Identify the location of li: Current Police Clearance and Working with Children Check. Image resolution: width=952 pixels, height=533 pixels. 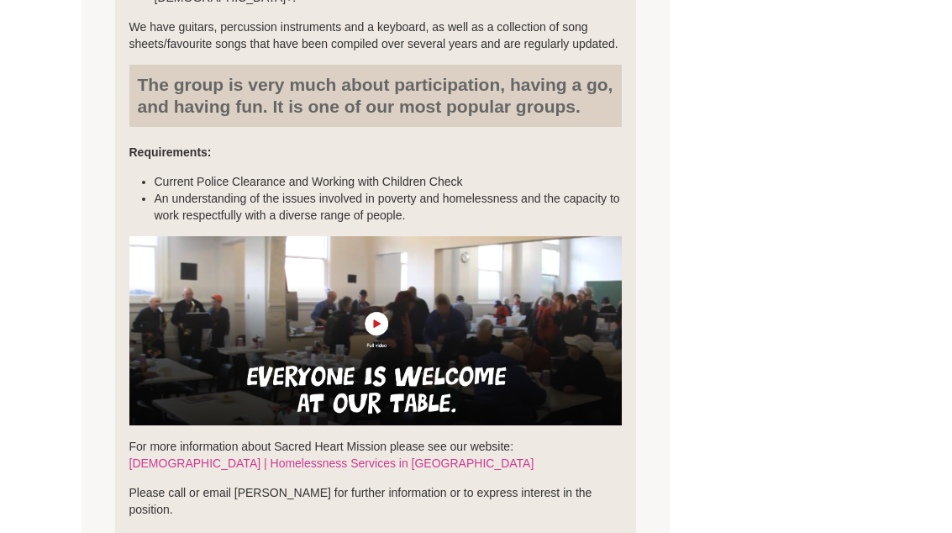
(397, 182).